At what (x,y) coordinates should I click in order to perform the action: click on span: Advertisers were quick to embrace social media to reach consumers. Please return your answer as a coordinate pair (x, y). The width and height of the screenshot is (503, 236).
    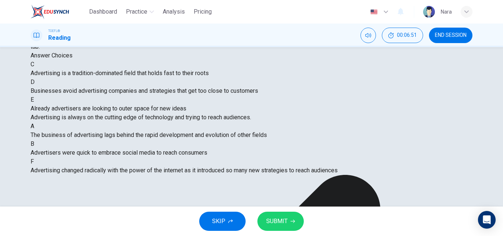
    Looking at the image, I should click on (119, 152).